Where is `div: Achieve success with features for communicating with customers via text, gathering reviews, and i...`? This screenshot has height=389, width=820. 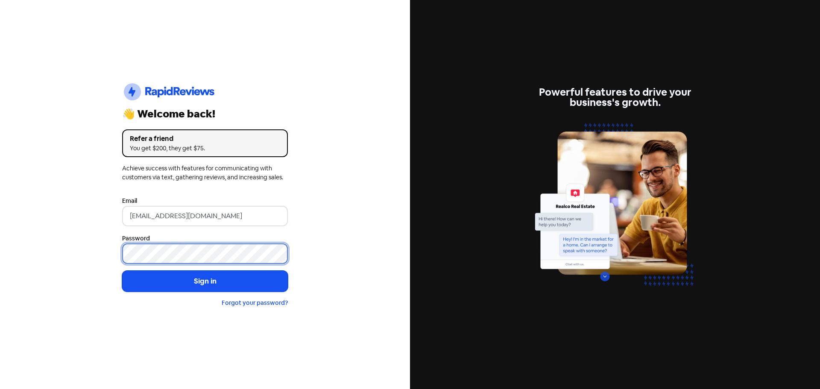
div: Achieve success with features for communicating with customers via text, gathering reviews, and i... is located at coordinates (205, 173).